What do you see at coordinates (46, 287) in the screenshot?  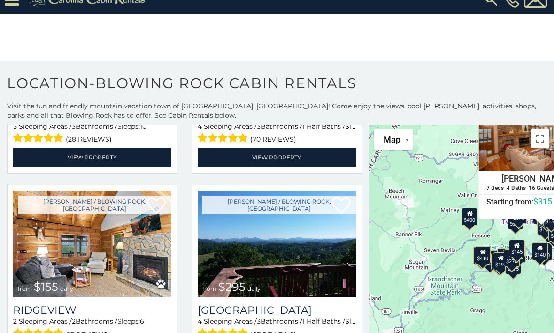 I see `span: $155` at bounding box center [46, 287].